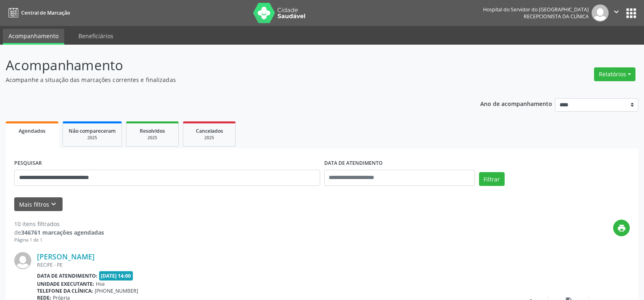 Image resolution: width=644 pixels, height=300 pixels. I want to click on div: RECIFE - PE, so click(272, 265).